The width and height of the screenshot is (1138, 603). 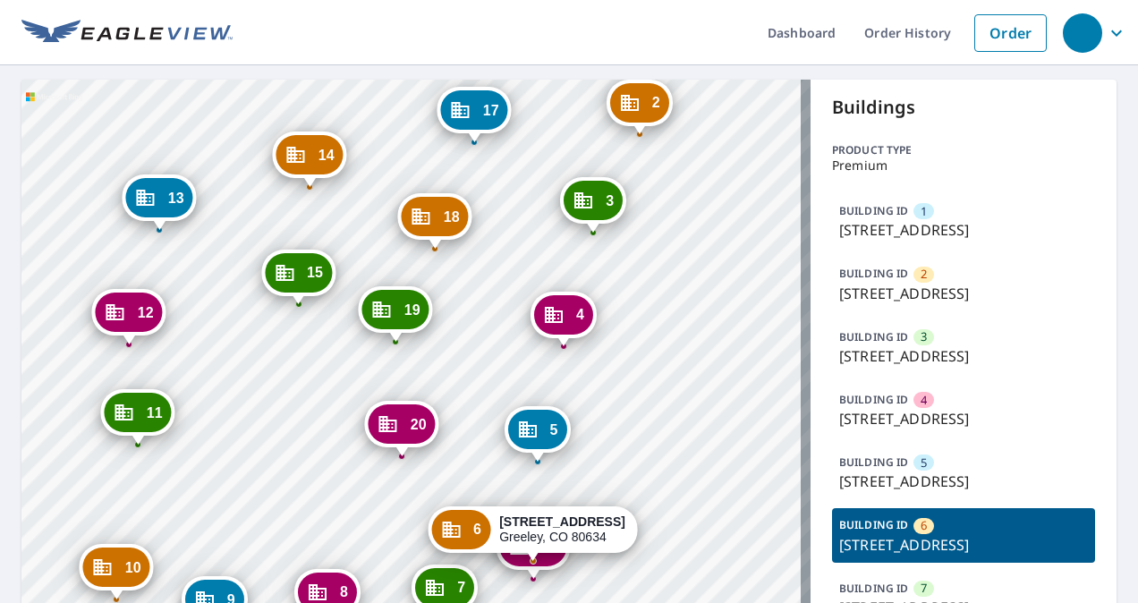 I want to click on span: 11, so click(x=155, y=413).